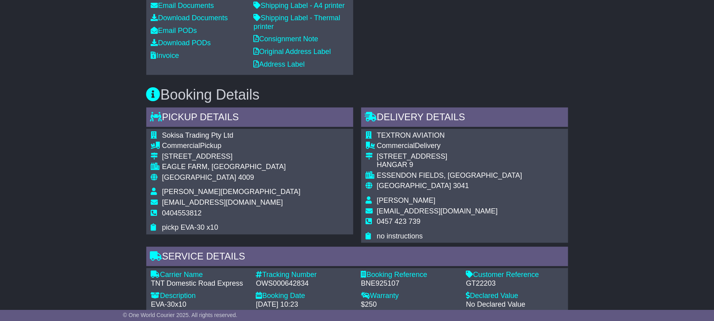  Describe the element at coordinates (461, 185) in the screenshot. I see `span: 3041` at that location.